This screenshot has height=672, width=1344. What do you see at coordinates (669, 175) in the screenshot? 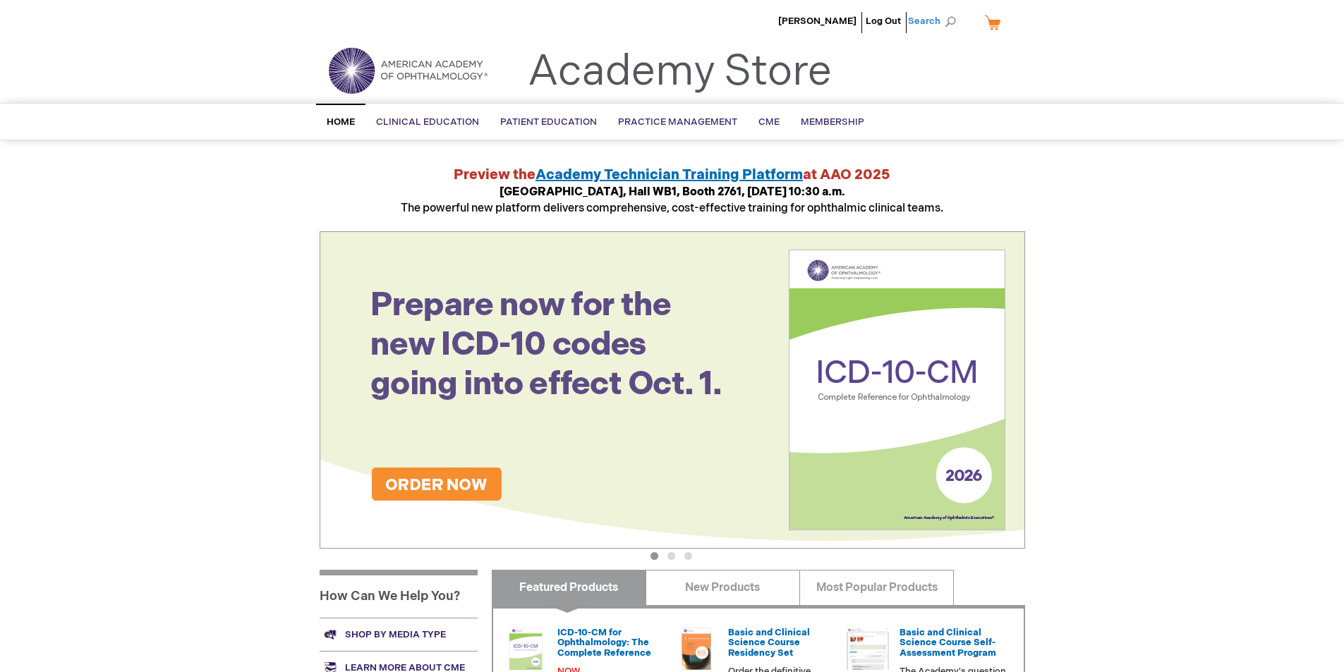
I see `span: Academy Technician Training Platform` at bounding box center [669, 175].